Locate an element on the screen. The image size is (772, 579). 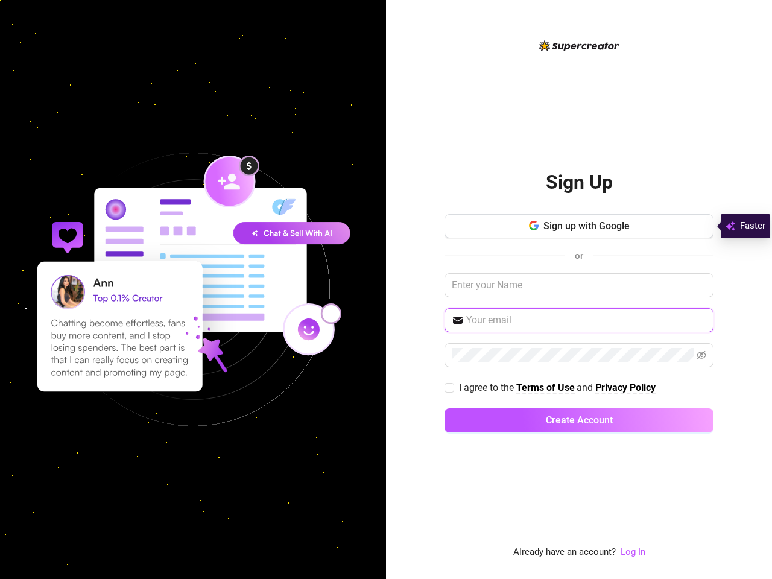
strong: Terms of Use is located at coordinates (546, 387).